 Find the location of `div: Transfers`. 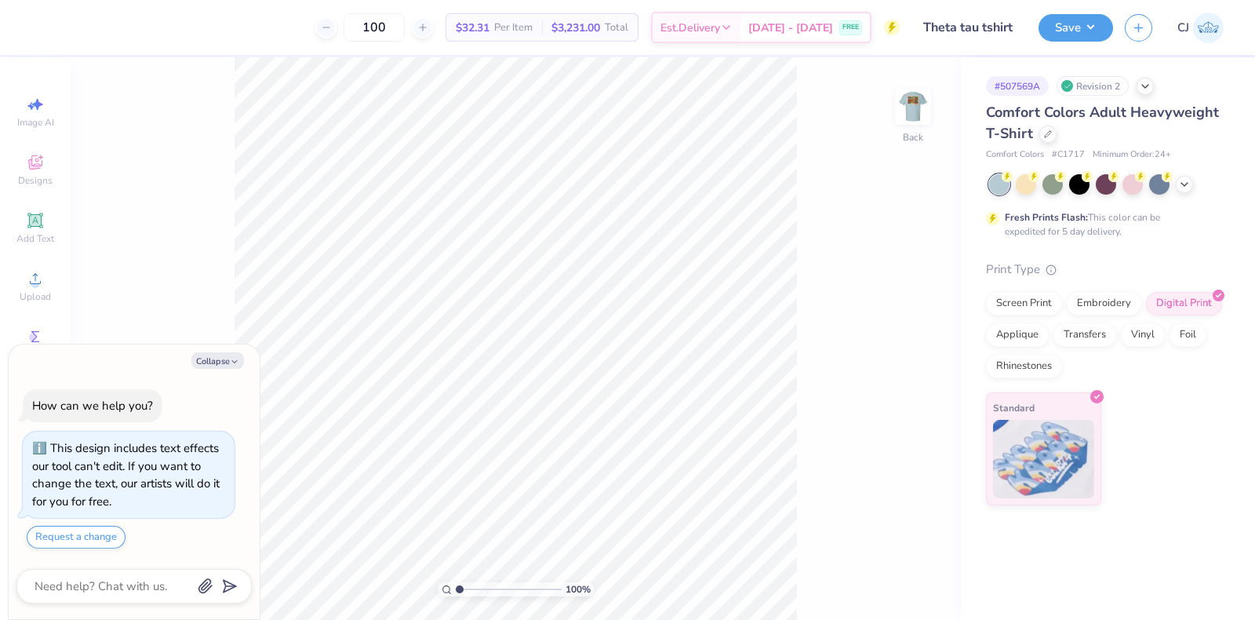

div: Transfers is located at coordinates (1085, 335).